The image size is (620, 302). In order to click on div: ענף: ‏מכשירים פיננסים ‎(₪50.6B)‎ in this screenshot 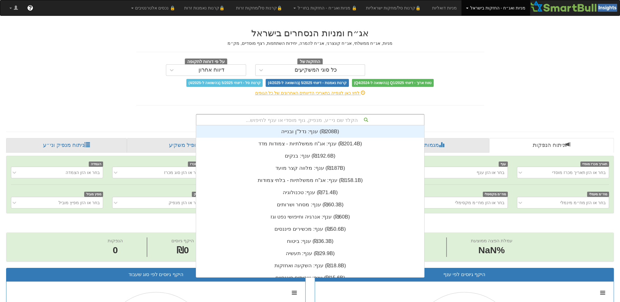, I will do `click(310, 229)`.